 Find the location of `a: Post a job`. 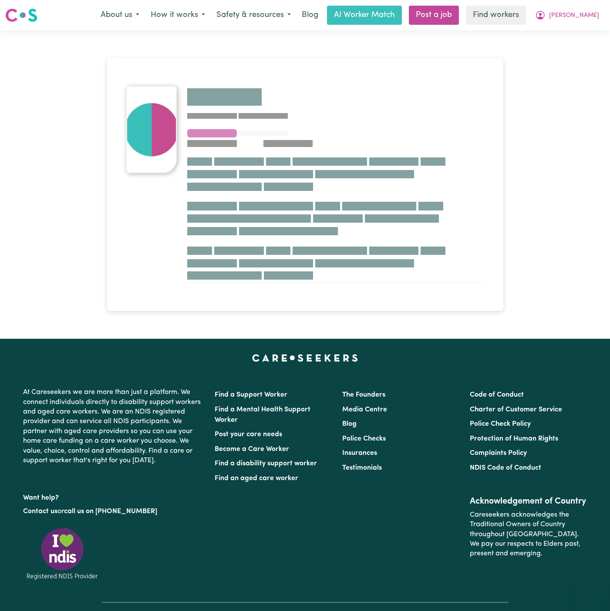

a: Post a job is located at coordinates (433, 15).